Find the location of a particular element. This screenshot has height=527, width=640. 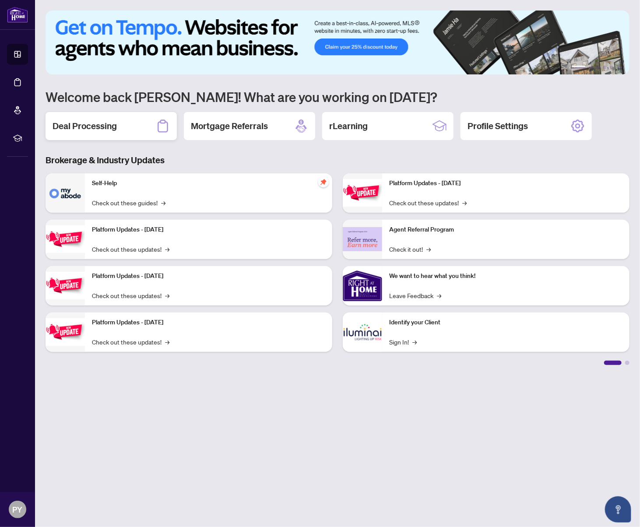

img: Platform Updates - July 8, 2025 is located at coordinates (65, 332).